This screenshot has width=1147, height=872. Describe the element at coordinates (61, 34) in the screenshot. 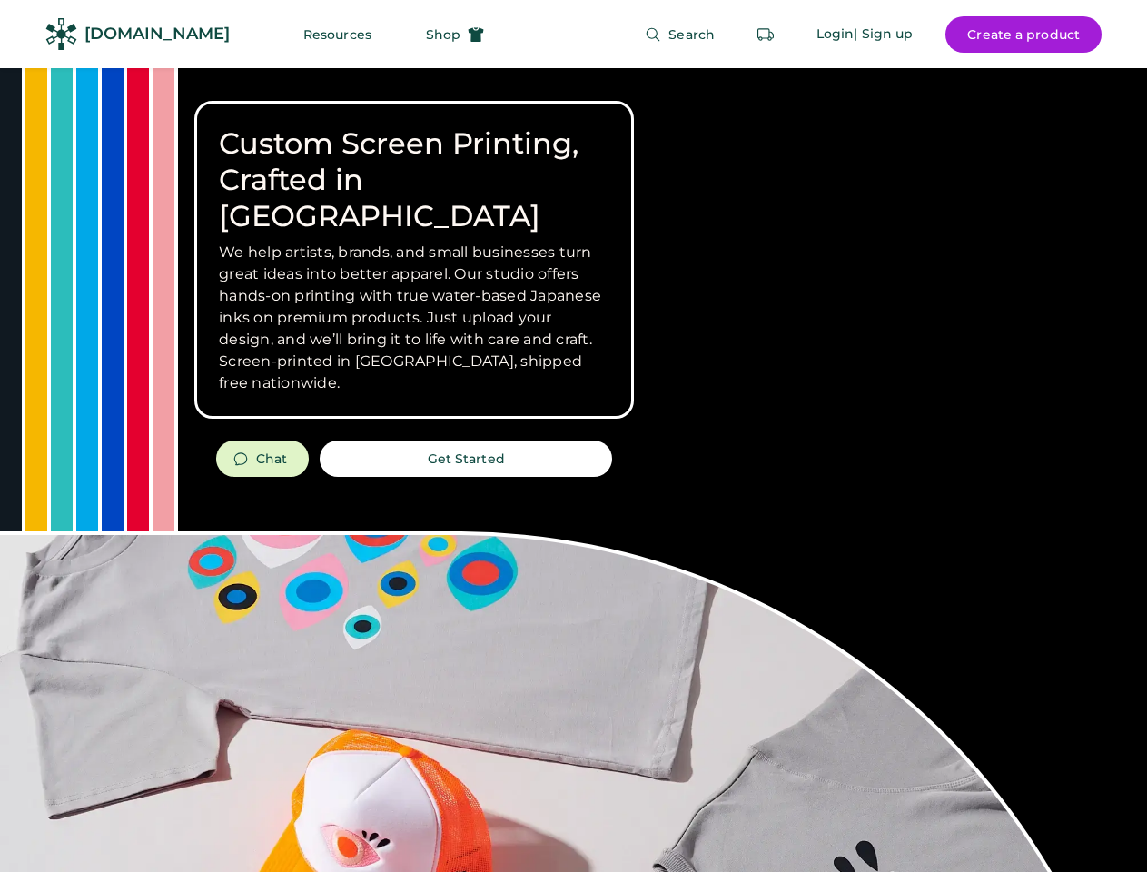

I see `img: Rendered Logo - Screens` at that location.